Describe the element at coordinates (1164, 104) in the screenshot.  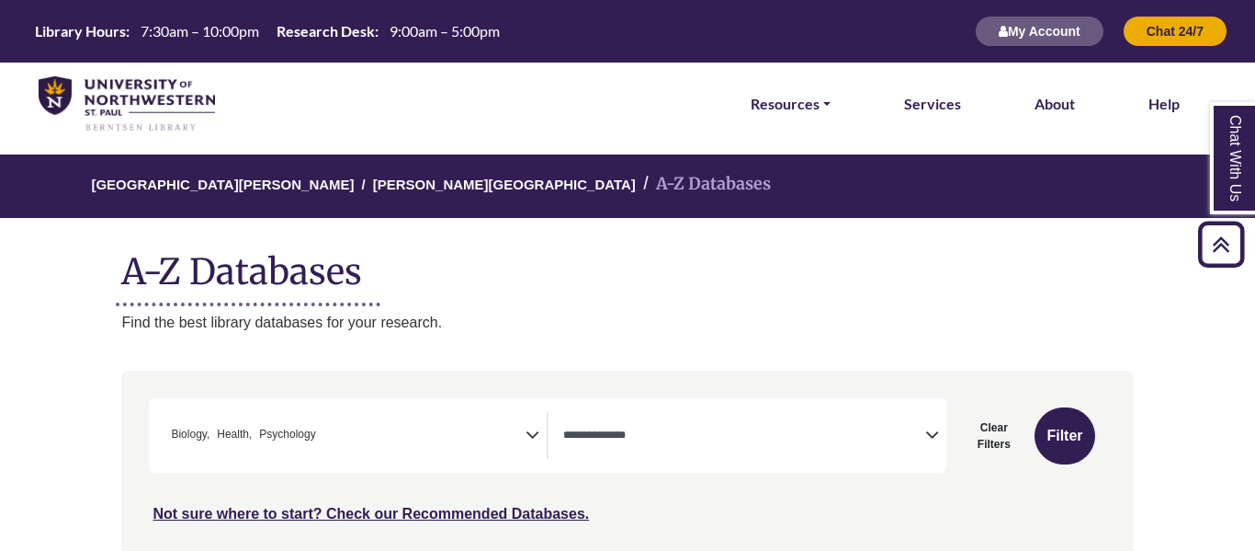
I see `a: Help` at that location.